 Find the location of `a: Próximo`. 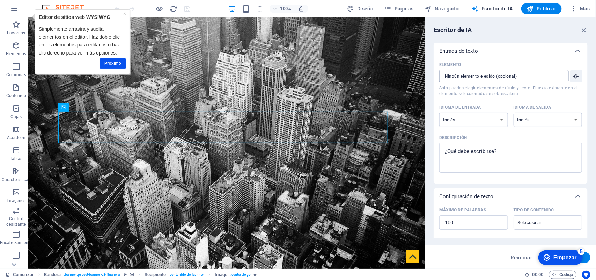

a: Próximo is located at coordinates (83, 54).